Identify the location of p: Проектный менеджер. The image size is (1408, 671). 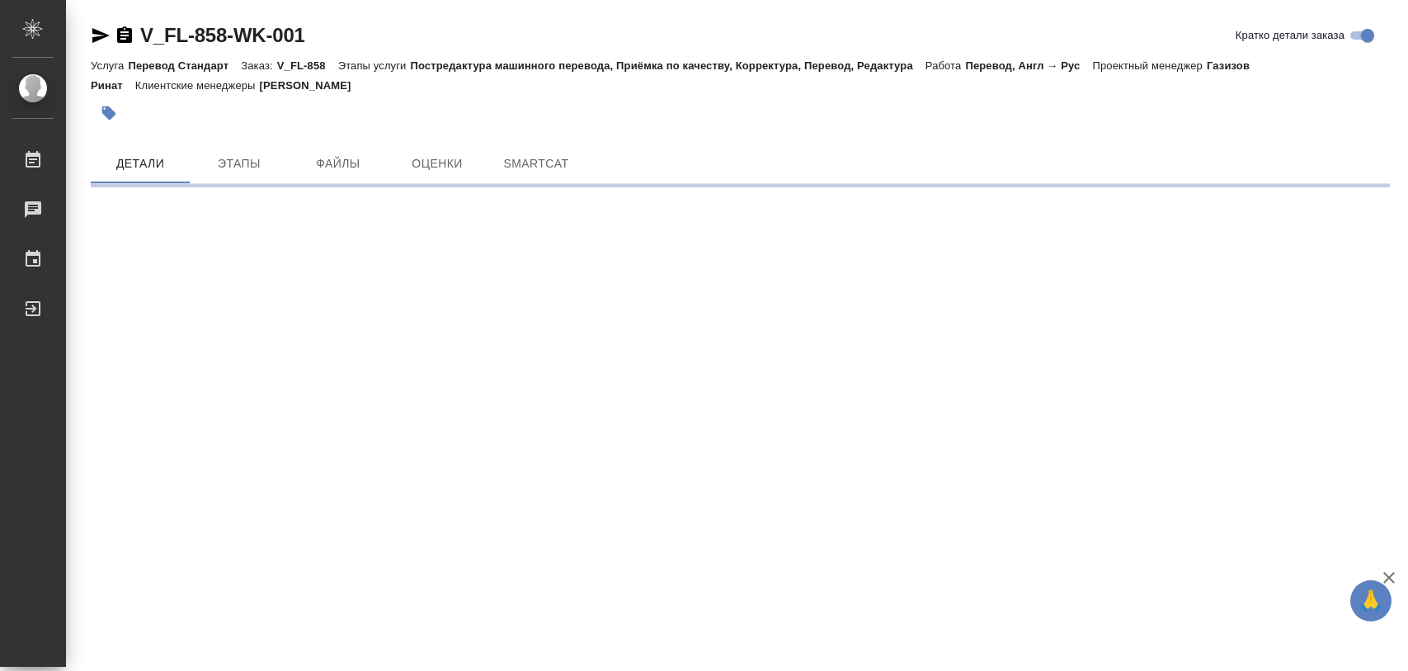
(1149, 65).